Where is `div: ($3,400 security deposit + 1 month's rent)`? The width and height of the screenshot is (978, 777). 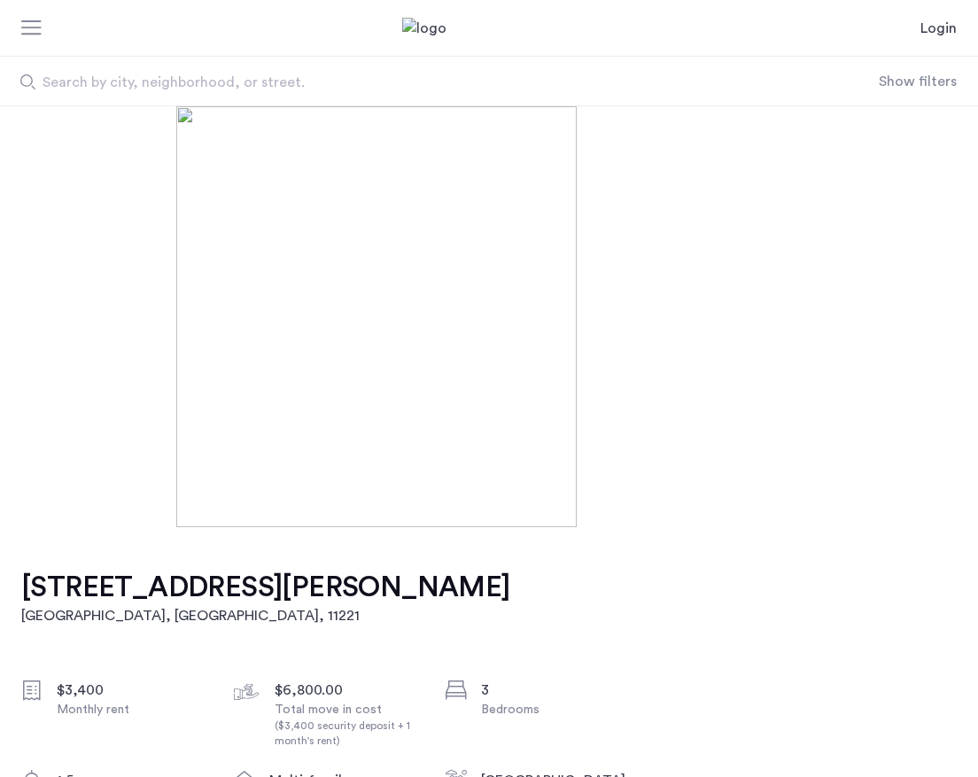 div: ($3,400 security deposit + 1 month's rent) is located at coordinates (349, 734).